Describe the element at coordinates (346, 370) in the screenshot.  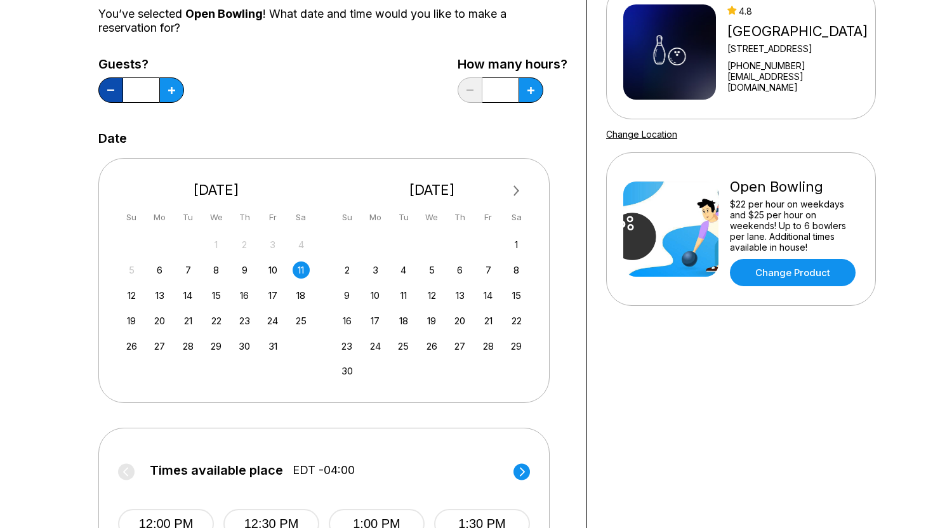
I see `div: Choose Sunday, November 30th, 2025` at that location.